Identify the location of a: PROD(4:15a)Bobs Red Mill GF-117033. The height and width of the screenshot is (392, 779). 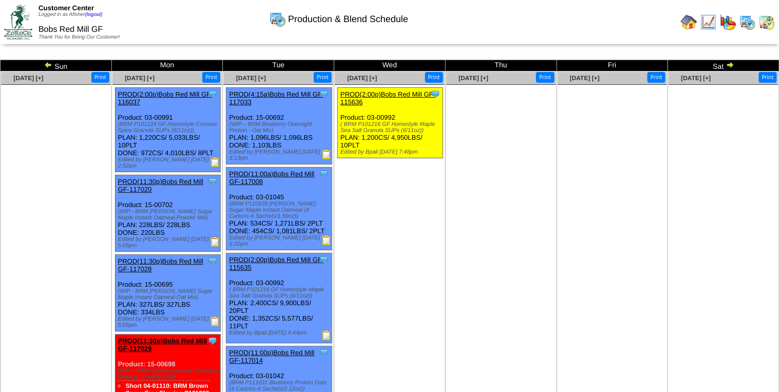
(276, 98).